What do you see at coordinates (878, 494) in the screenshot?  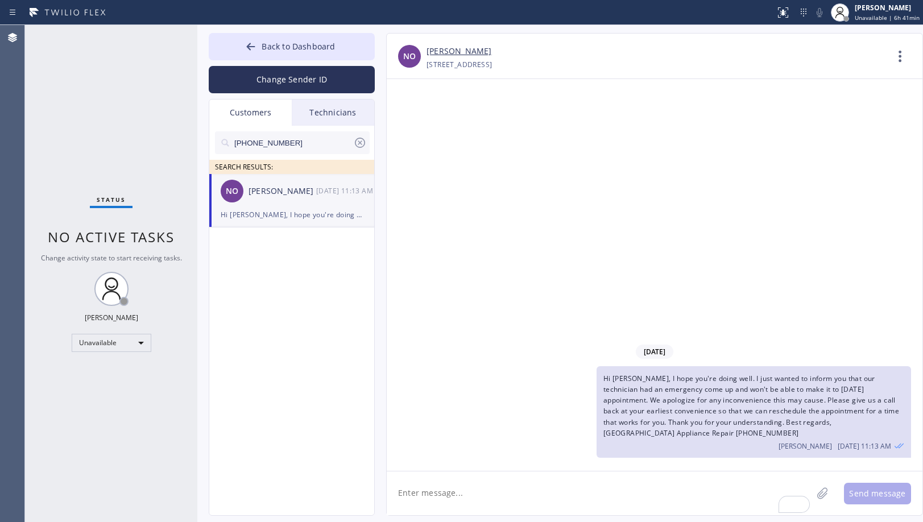 I see `button: Send message` at bounding box center [878, 494].